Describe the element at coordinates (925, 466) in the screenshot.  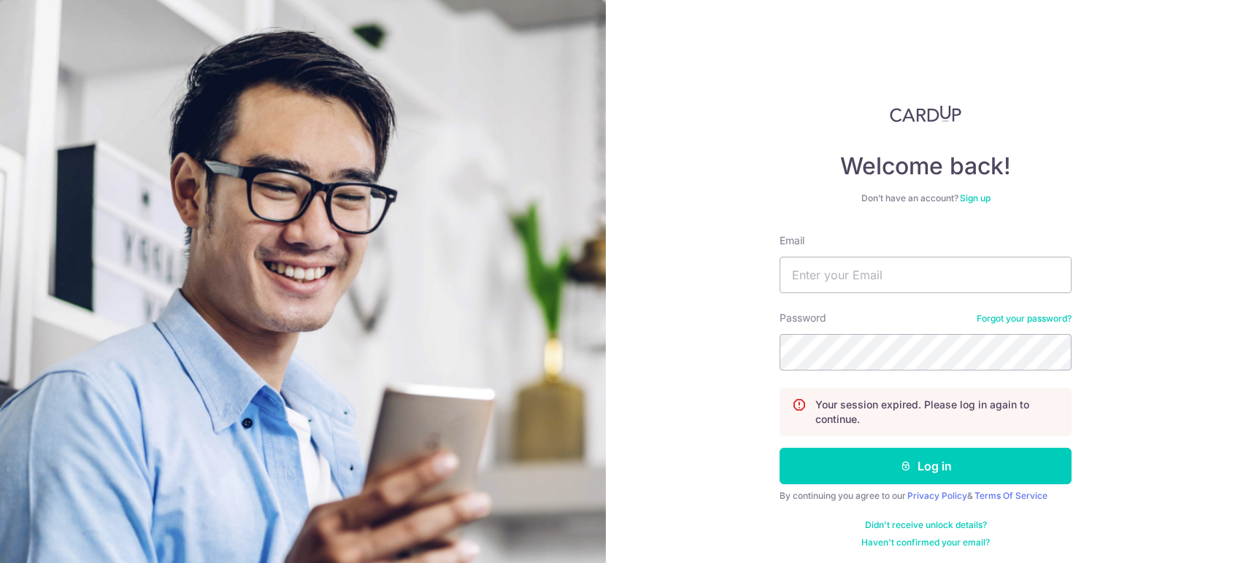
I see `button: Log in` at that location.